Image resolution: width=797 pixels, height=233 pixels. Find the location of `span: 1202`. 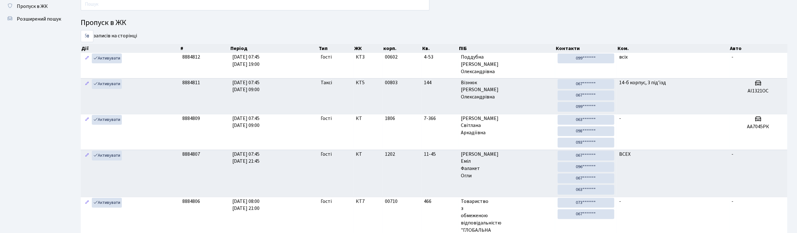

span: 1202 is located at coordinates (391, 154).